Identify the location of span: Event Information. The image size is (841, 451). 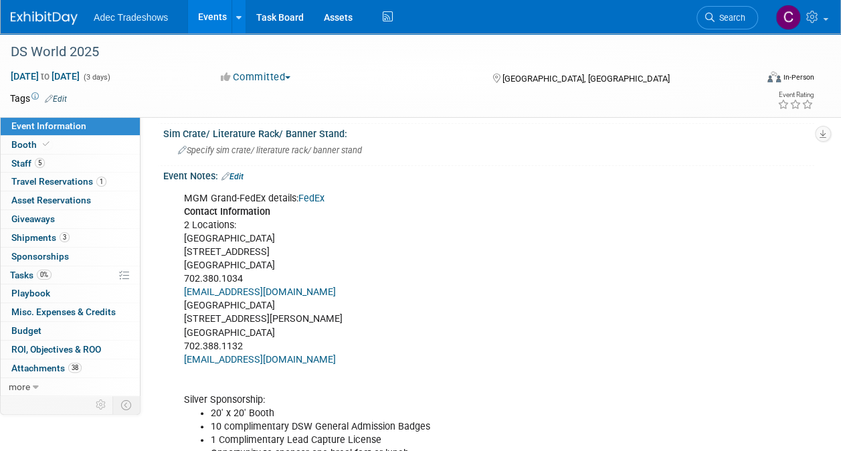
(49, 126).